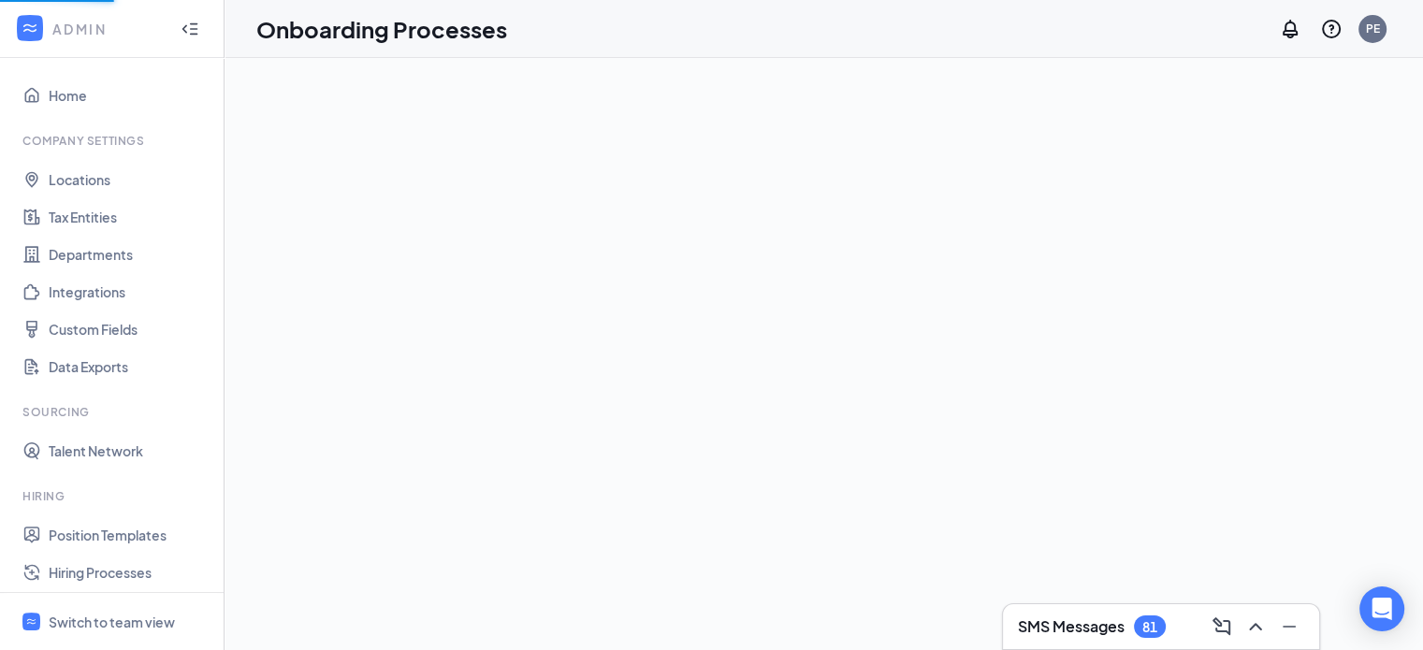 The height and width of the screenshot is (650, 1423). What do you see at coordinates (1372, 28) in the screenshot?
I see `div: PE` at bounding box center [1372, 28].